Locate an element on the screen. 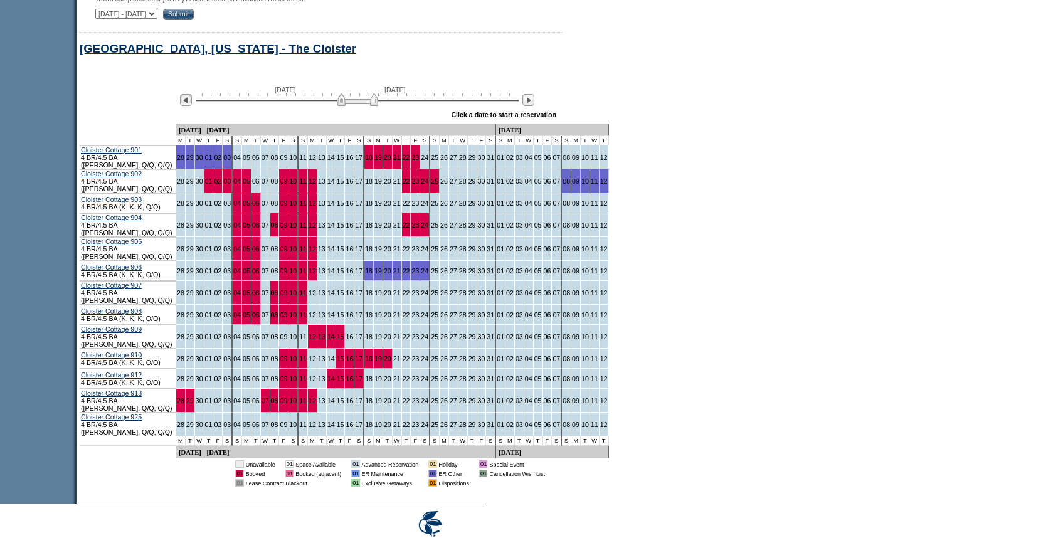  a: Cloister Cottage 904 is located at coordinates (111, 218).